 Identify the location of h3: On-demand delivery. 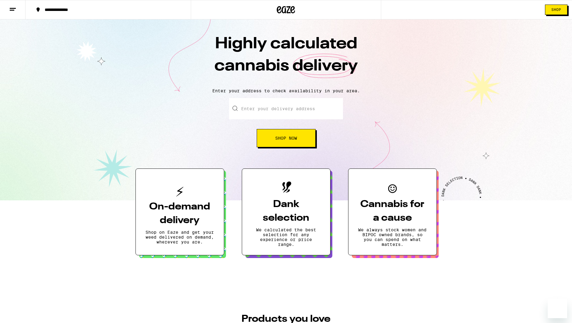
(180, 214).